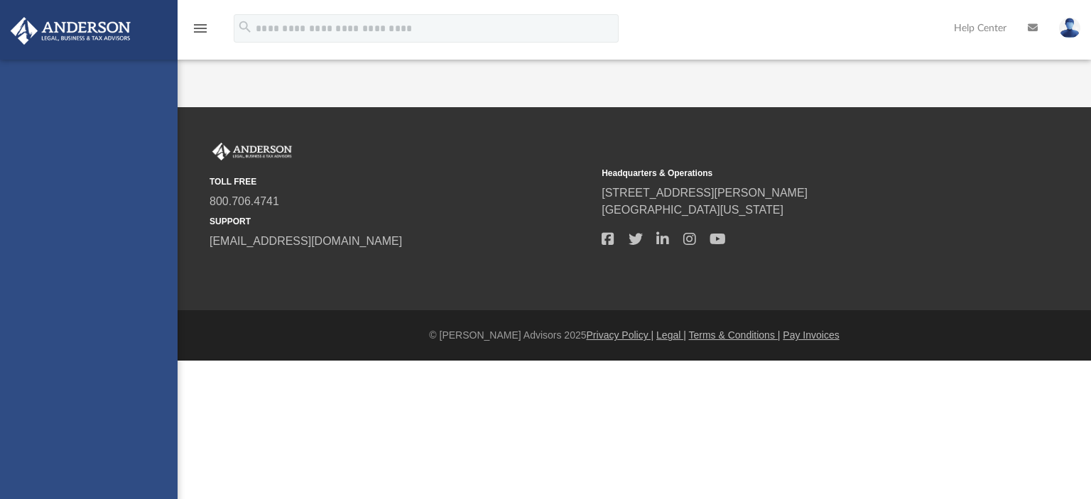 The image size is (1091, 499). Describe the element at coordinates (401, 182) in the screenshot. I see `small: TOLL FREE` at that location.